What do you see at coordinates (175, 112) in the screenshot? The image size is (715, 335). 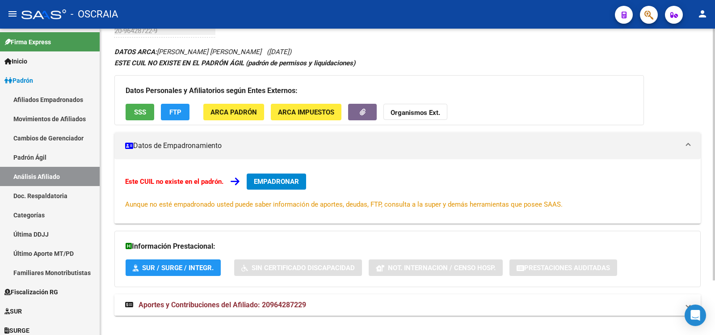 I see `button: FTP` at bounding box center [175, 112].